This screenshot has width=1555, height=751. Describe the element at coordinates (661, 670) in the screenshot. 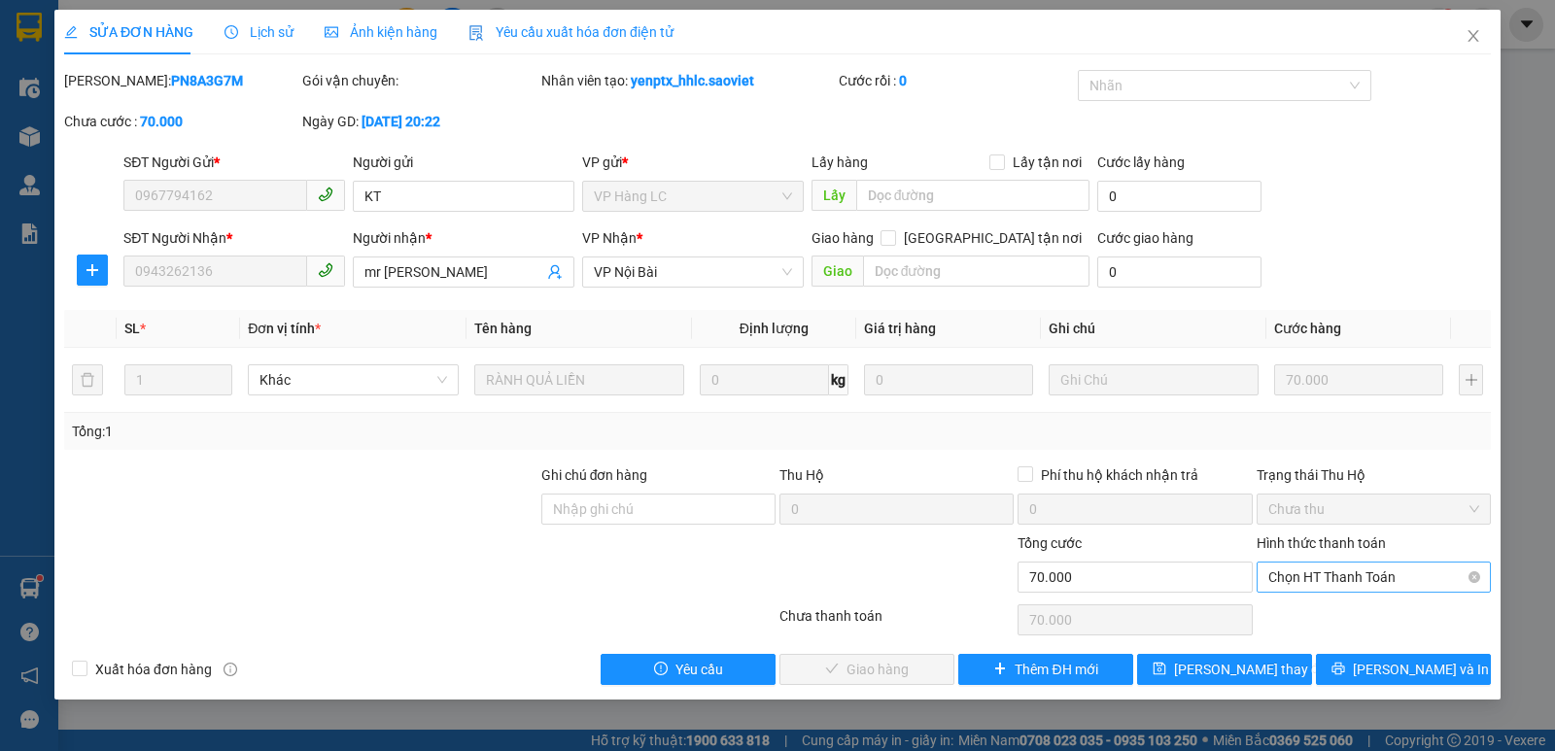

I see `span: exclamation-circle` at that location.